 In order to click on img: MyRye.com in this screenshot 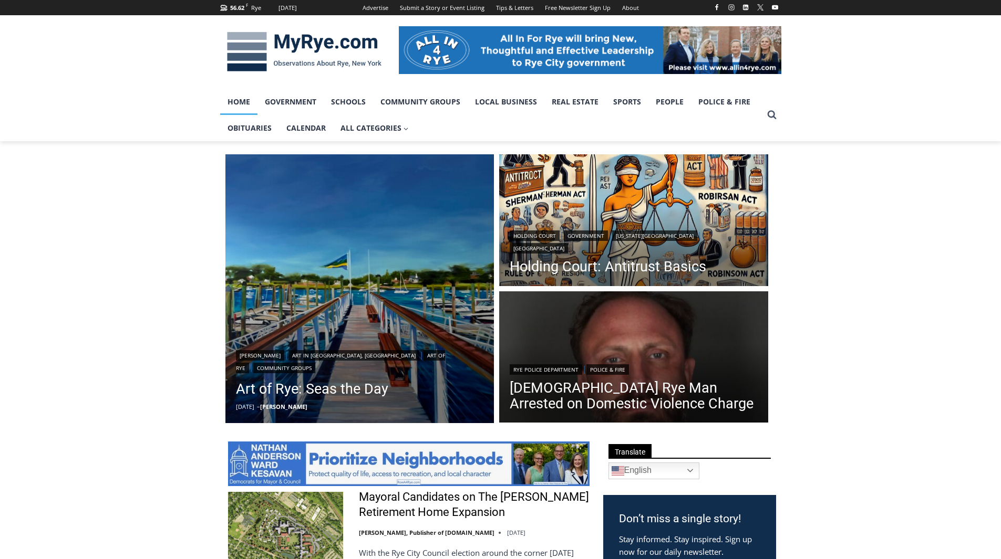, I will do `click(304, 52)`.